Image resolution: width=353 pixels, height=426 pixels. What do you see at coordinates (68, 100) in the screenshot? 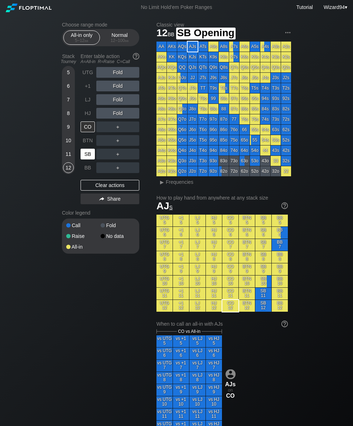
I see `div: 7` at bounding box center [68, 100].